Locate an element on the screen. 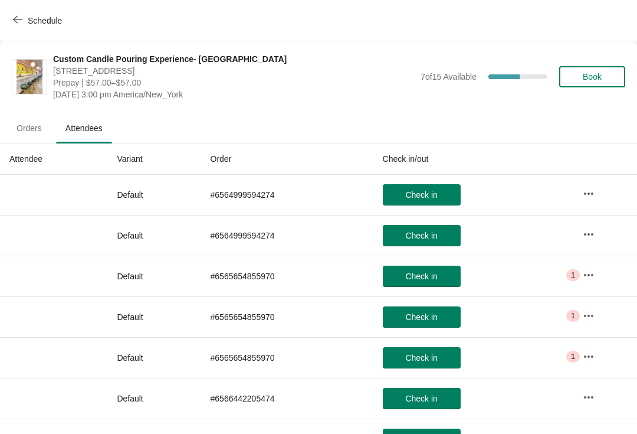  span: Book is located at coordinates (592, 77).